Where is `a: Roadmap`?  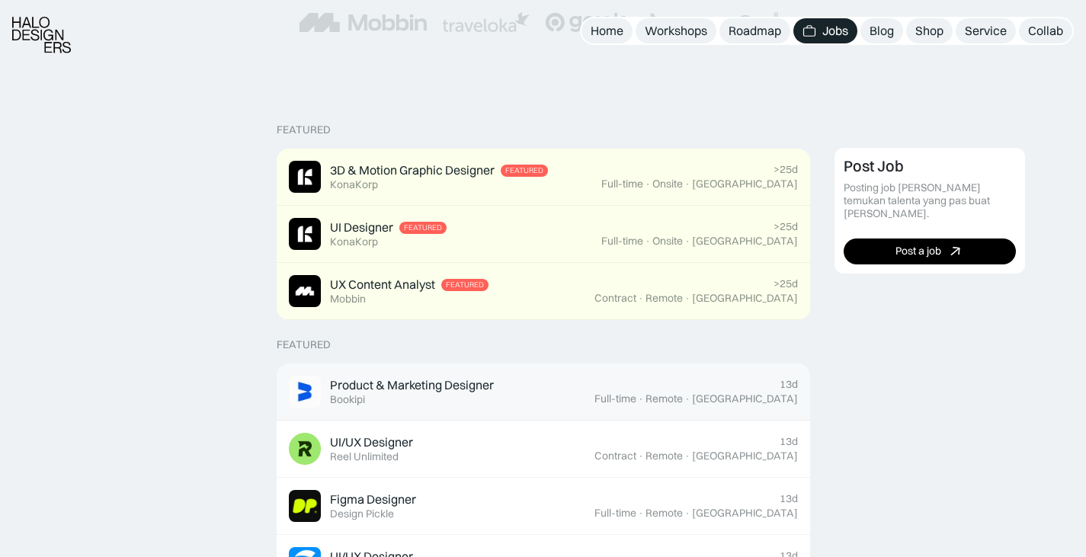 a: Roadmap is located at coordinates (755, 30).